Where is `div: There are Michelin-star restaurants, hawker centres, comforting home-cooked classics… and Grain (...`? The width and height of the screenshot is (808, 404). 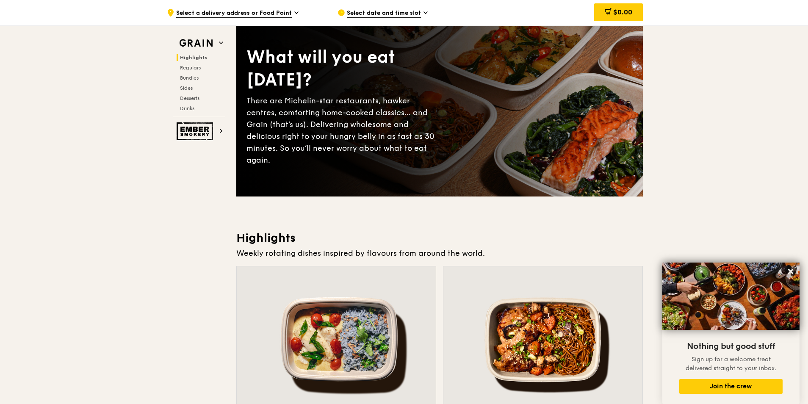
div: There are Michelin-star restaurants, hawker centres, comforting home-cooked classics… and Grain (... is located at coordinates (343, 130).